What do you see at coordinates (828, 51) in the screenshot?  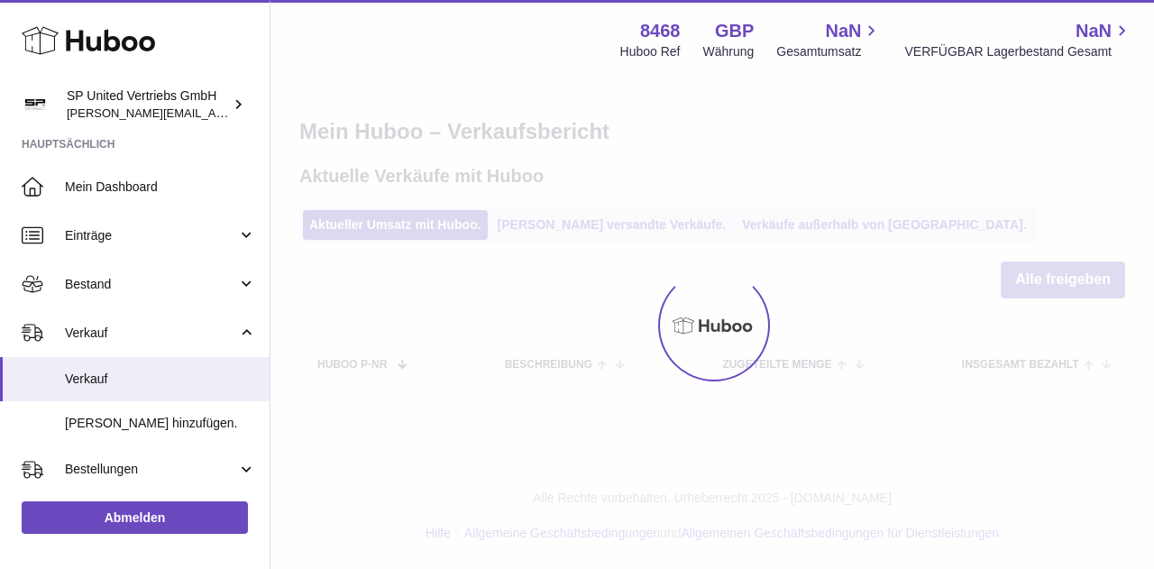 I see `span: Gesamtumsatz` at bounding box center [828, 51].